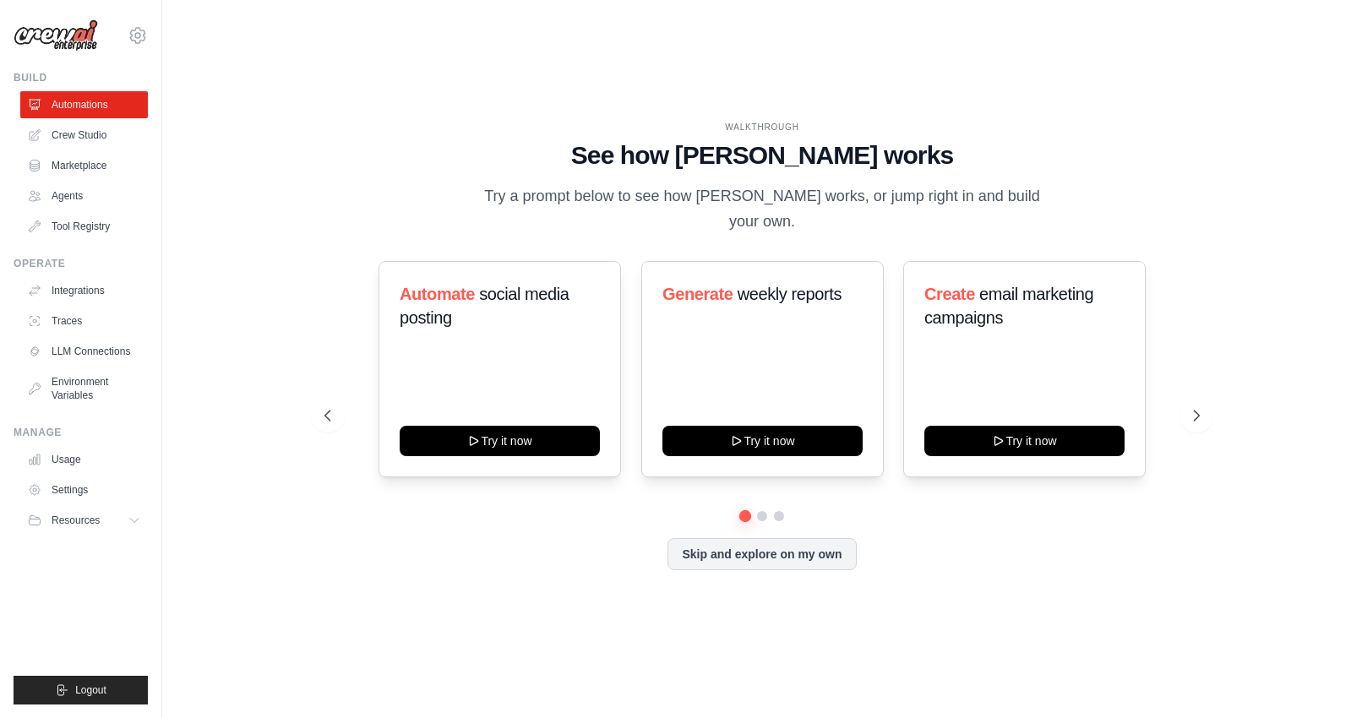  Describe the element at coordinates (80, 433) in the screenshot. I see `div: Manage` at that location.